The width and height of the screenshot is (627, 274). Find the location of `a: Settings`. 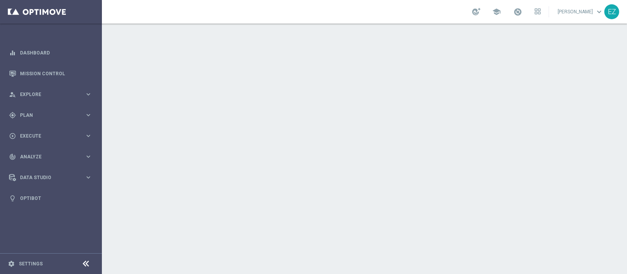

a: Settings is located at coordinates (31, 264).